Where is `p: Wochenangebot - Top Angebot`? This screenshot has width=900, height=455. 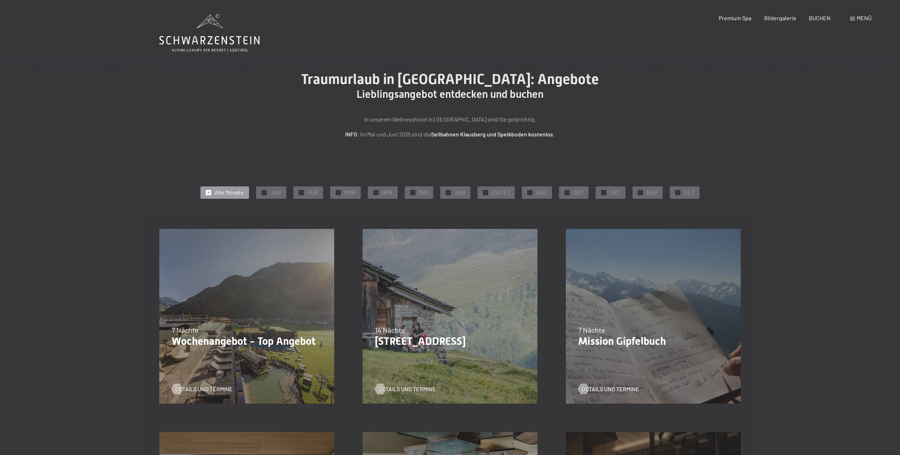
p: Wochenangebot - Top Angebot is located at coordinates (246, 342).